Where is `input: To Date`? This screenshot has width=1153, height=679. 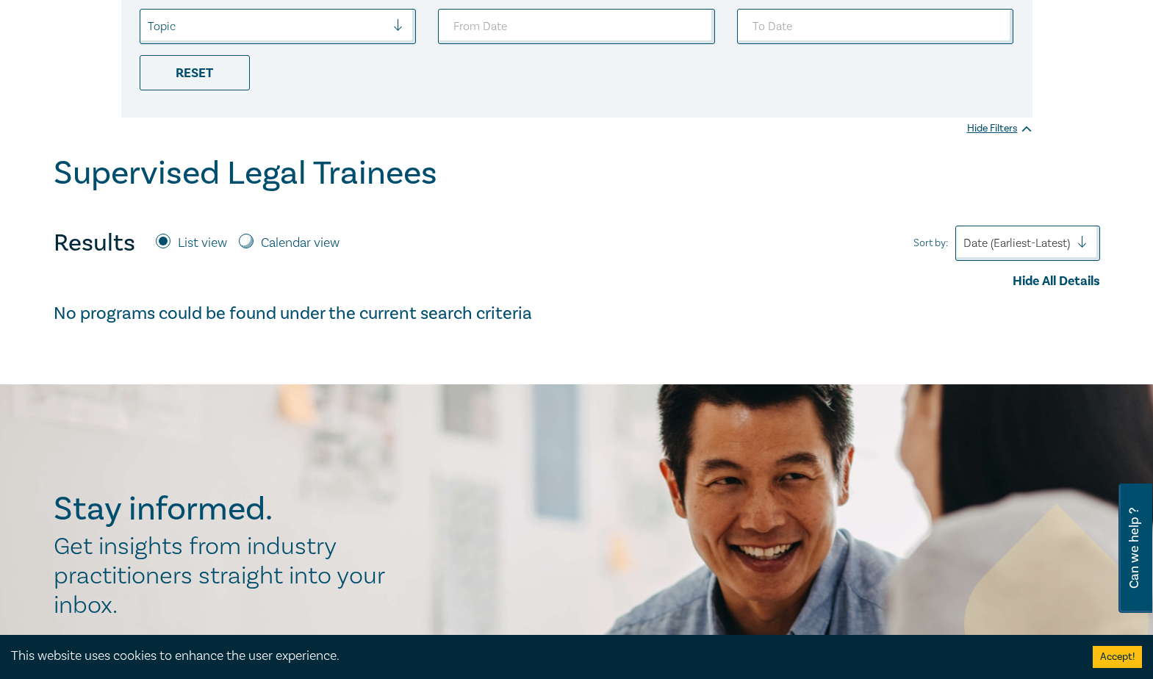 input: To Date is located at coordinates (875, 26).